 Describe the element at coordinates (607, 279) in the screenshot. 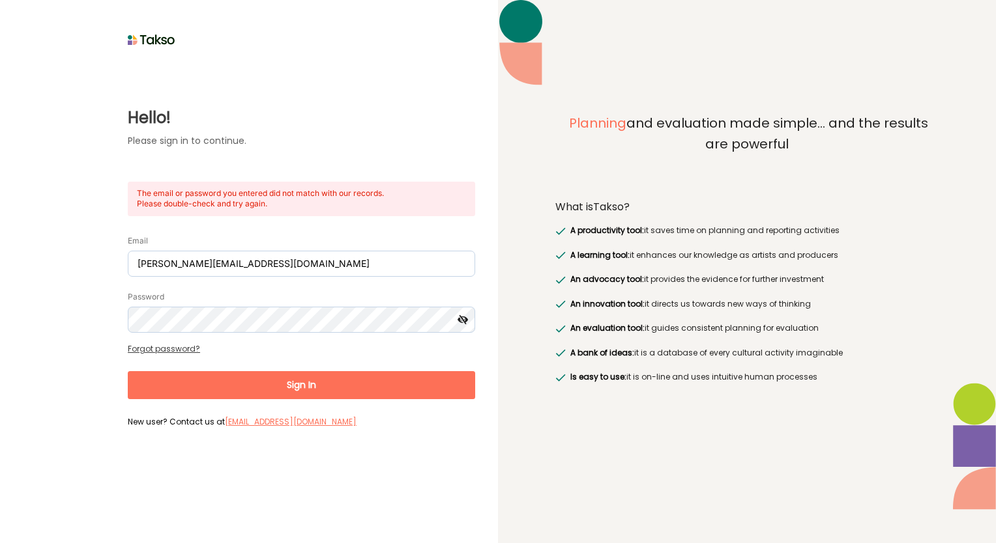

I see `span: An advocacy tool:` at that location.